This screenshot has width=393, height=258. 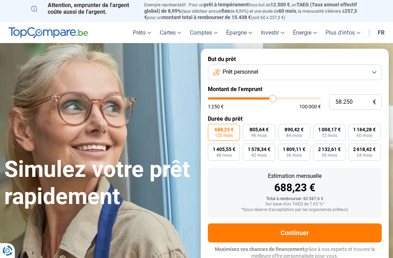 What do you see at coordinates (295, 233) in the screenshot?
I see `button: Continuer` at bounding box center [295, 233].